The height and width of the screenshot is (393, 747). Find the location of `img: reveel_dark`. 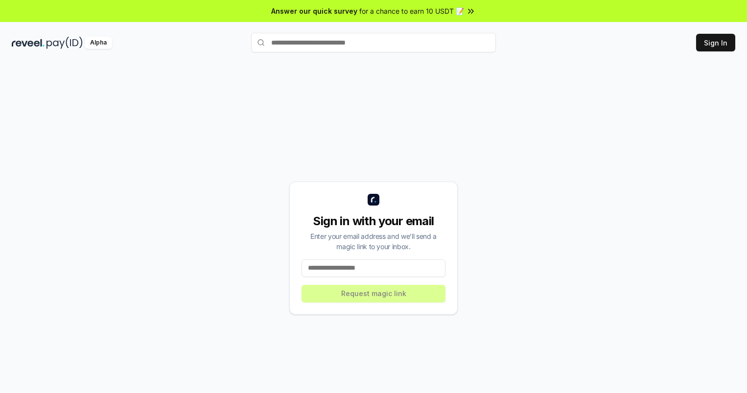

img: reveel_dark is located at coordinates (28, 43).